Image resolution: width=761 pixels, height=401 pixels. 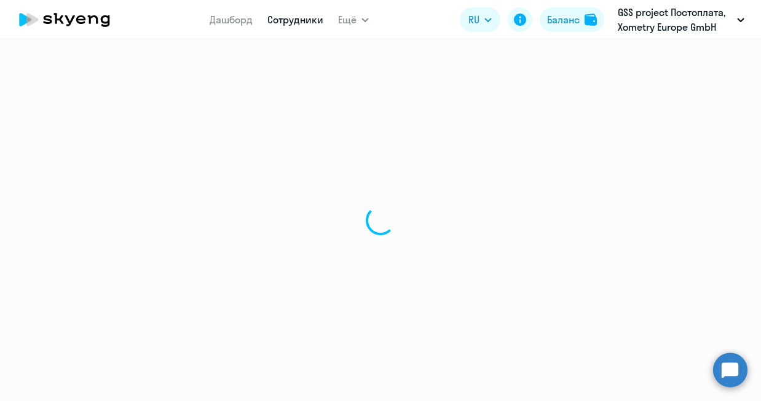 I want to click on a: Дашборд, so click(x=231, y=20).